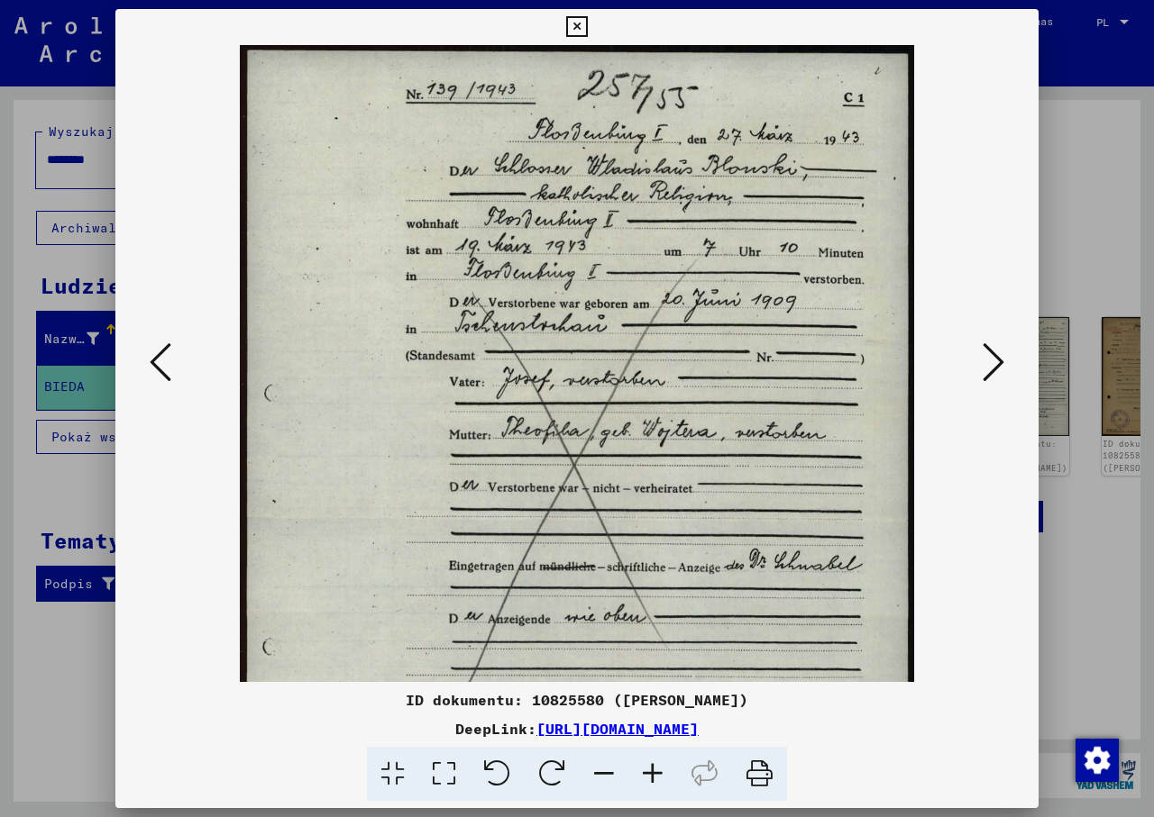 Image resolution: width=1154 pixels, height=817 pixels. I want to click on div: Zmiana zgody, so click(1096, 760).